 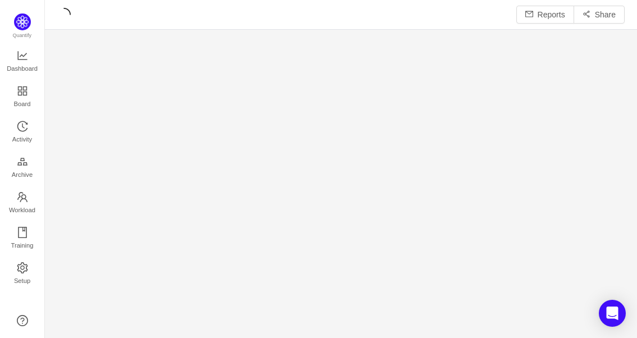 I want to click on button: icon: mailReports, so click(x=545, y=15).